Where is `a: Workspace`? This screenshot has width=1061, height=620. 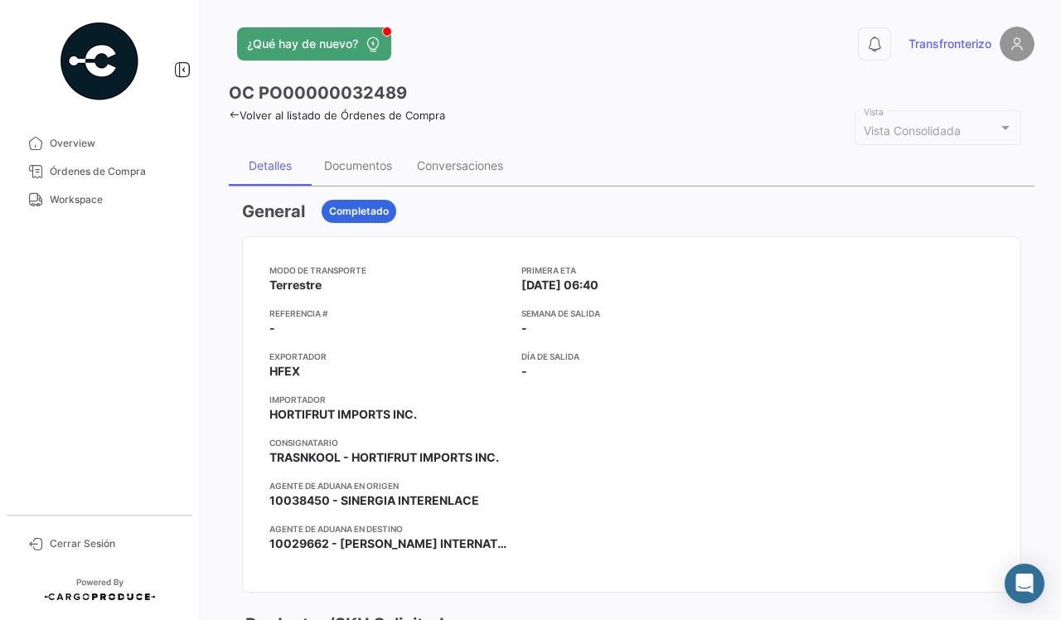
a: Workspace is located at coordinates (99, 200).